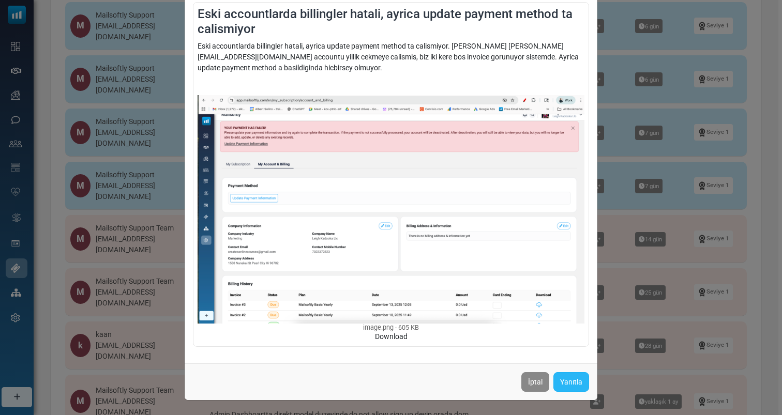 The image size is (782, 415). Describe the element at coordinates (391, 22) in the screenshot. I see `h4: Eski accountlarda billingler hatali, ayrica update payment method ta calismiyor` at that location.